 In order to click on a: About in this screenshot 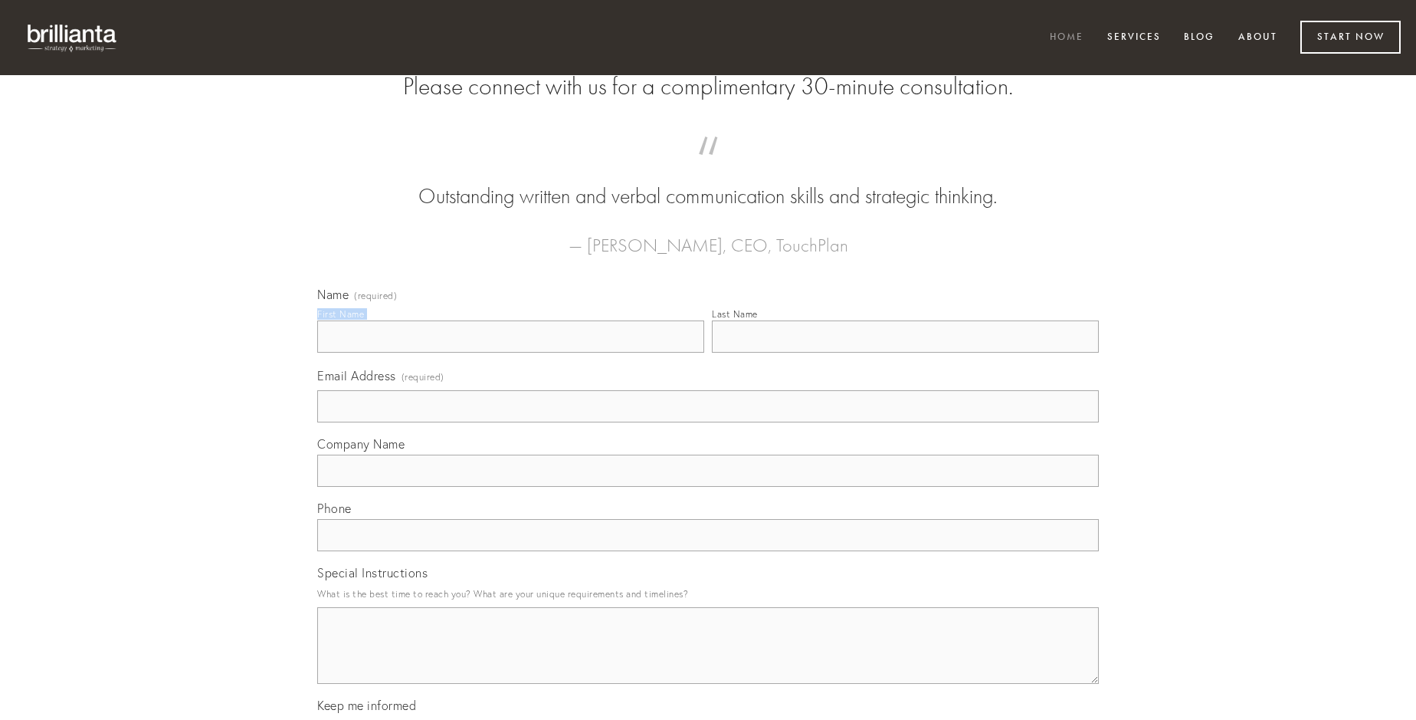, I will do `click(1258, 38)`.